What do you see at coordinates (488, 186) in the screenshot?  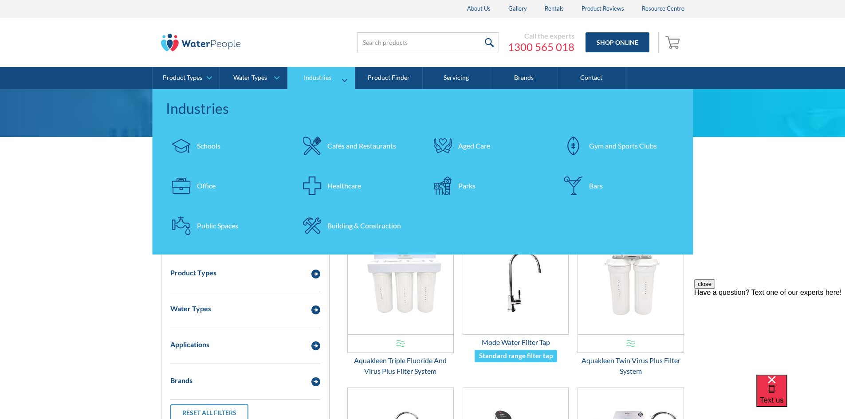 I see `a: Parks` at bounding box center [488, 186].